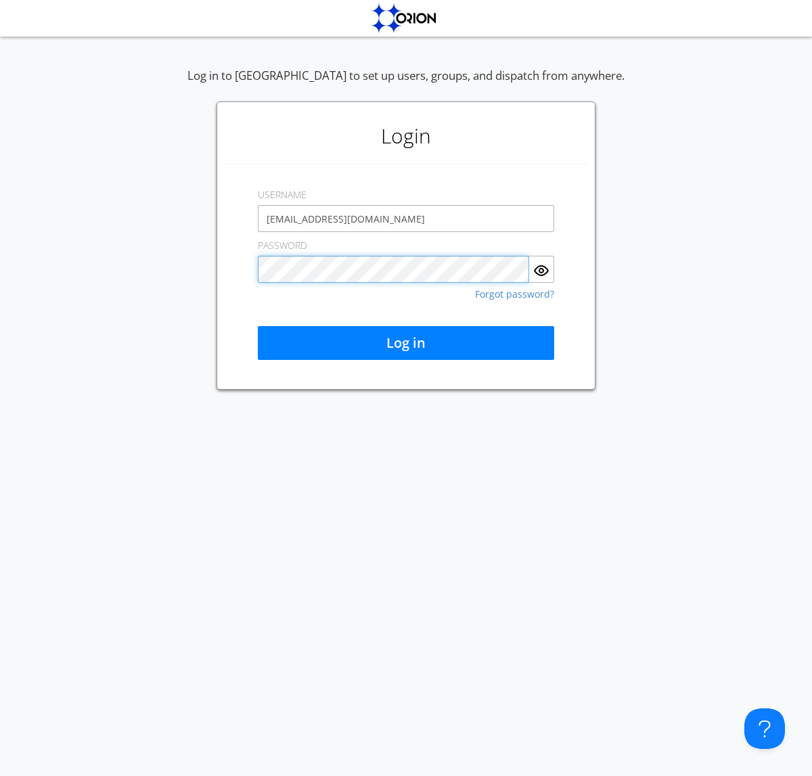  Describe the element at coordinates (406, 343) in the screenshot. I see `button: Log in` at that location.